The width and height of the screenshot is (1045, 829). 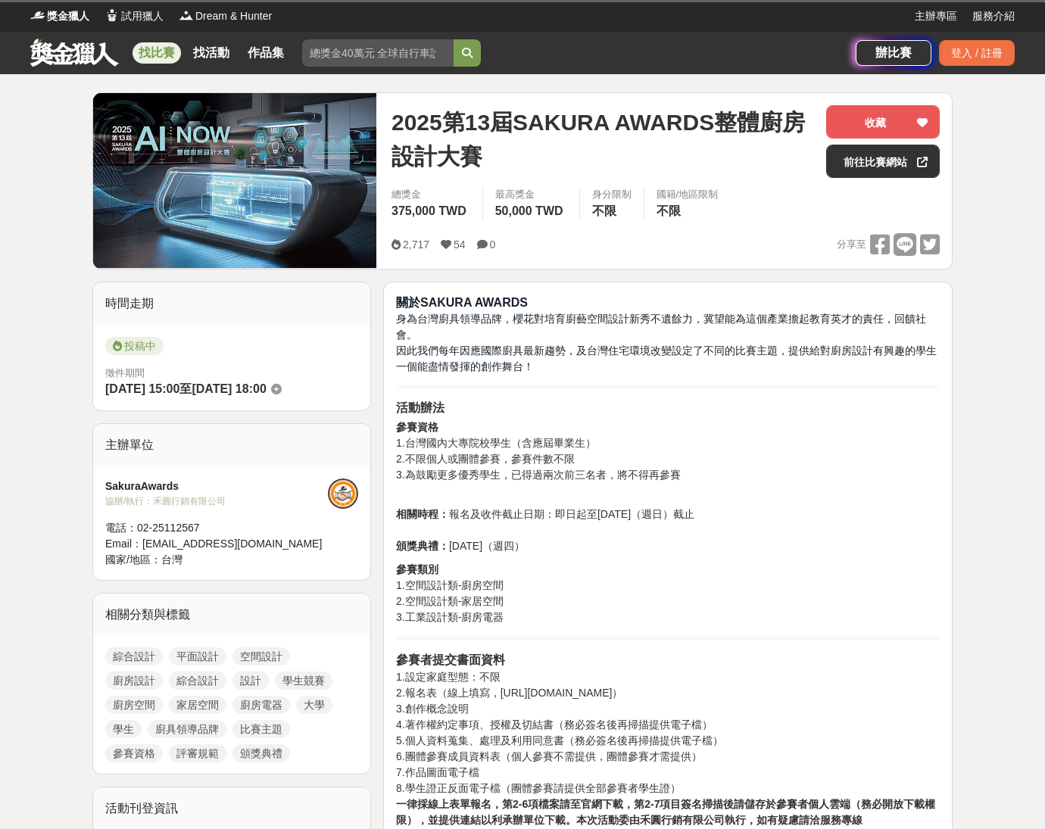 I want to click on a: 辦比賽, so click(x=894, y=53).